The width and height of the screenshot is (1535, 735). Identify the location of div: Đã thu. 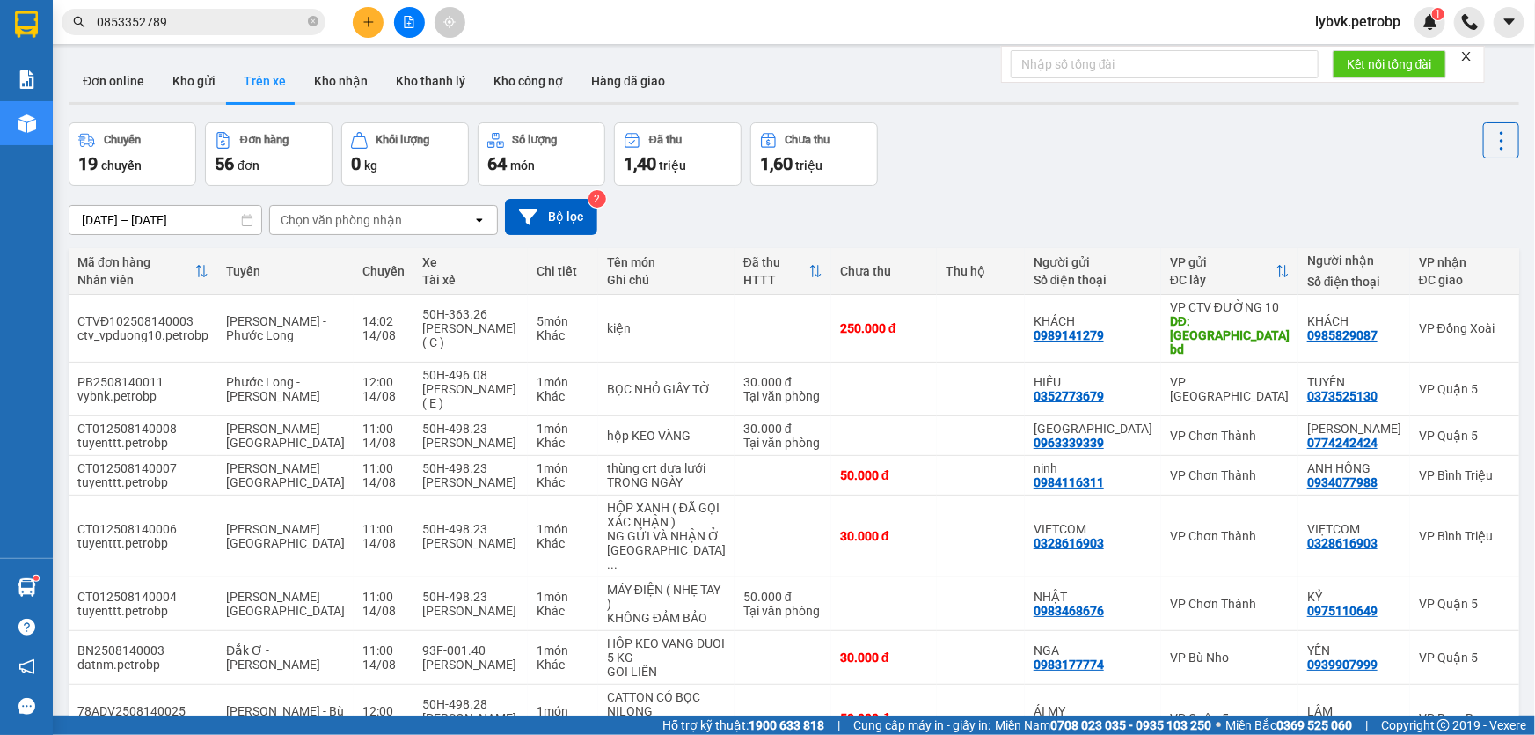
(665, 140).